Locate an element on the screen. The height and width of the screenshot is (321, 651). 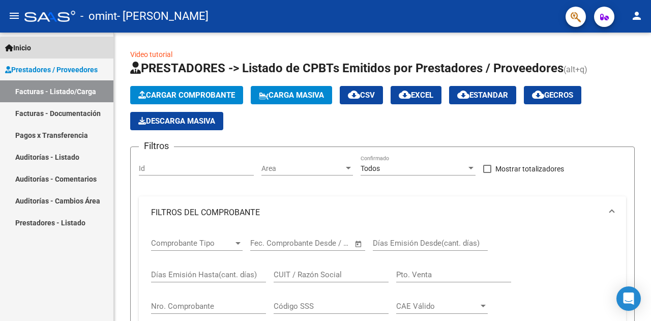
button: Carga Masiva is located at coordinates (291, 95).